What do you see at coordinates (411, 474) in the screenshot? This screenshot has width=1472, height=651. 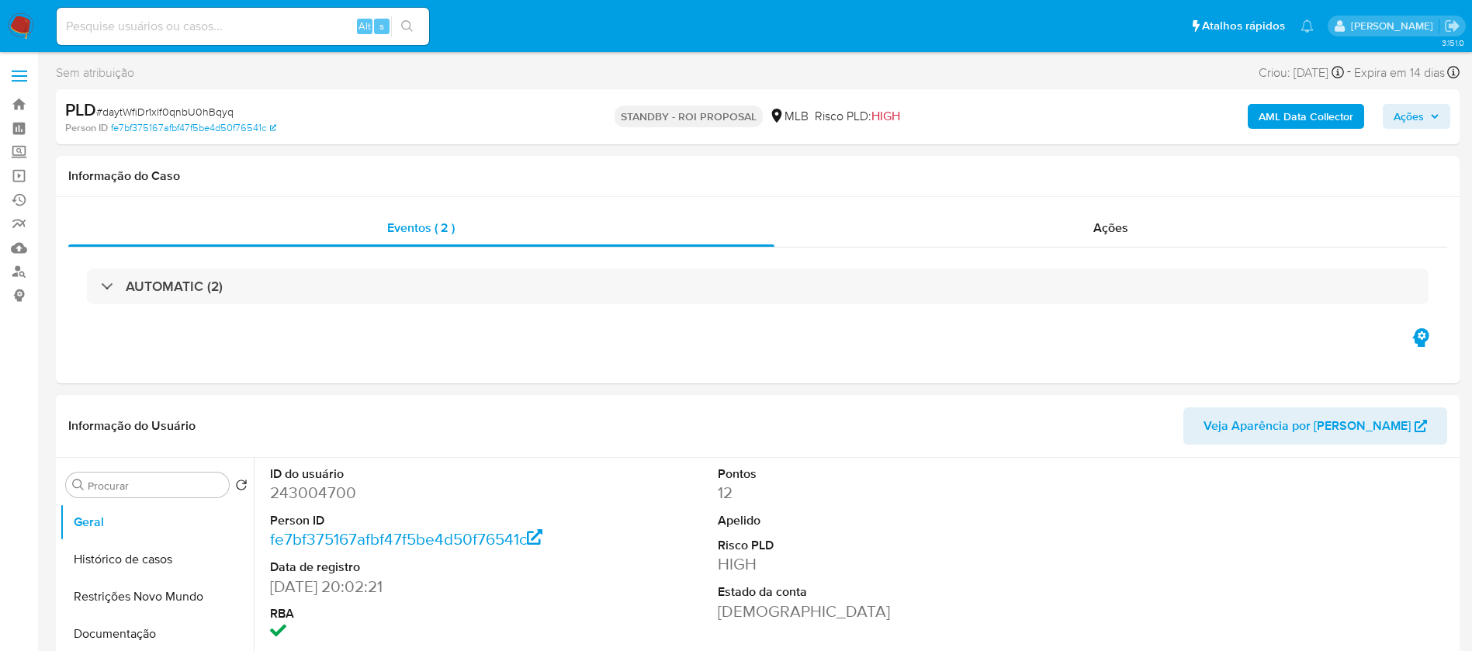 I see `dt: ID do usuário` at bounding box center [411, 474].